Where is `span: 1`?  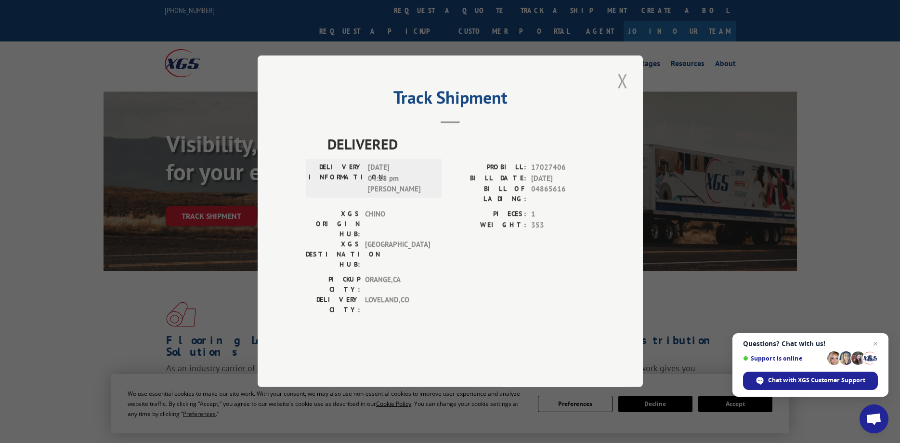
span: 1 is located at coordinates (563, 214).